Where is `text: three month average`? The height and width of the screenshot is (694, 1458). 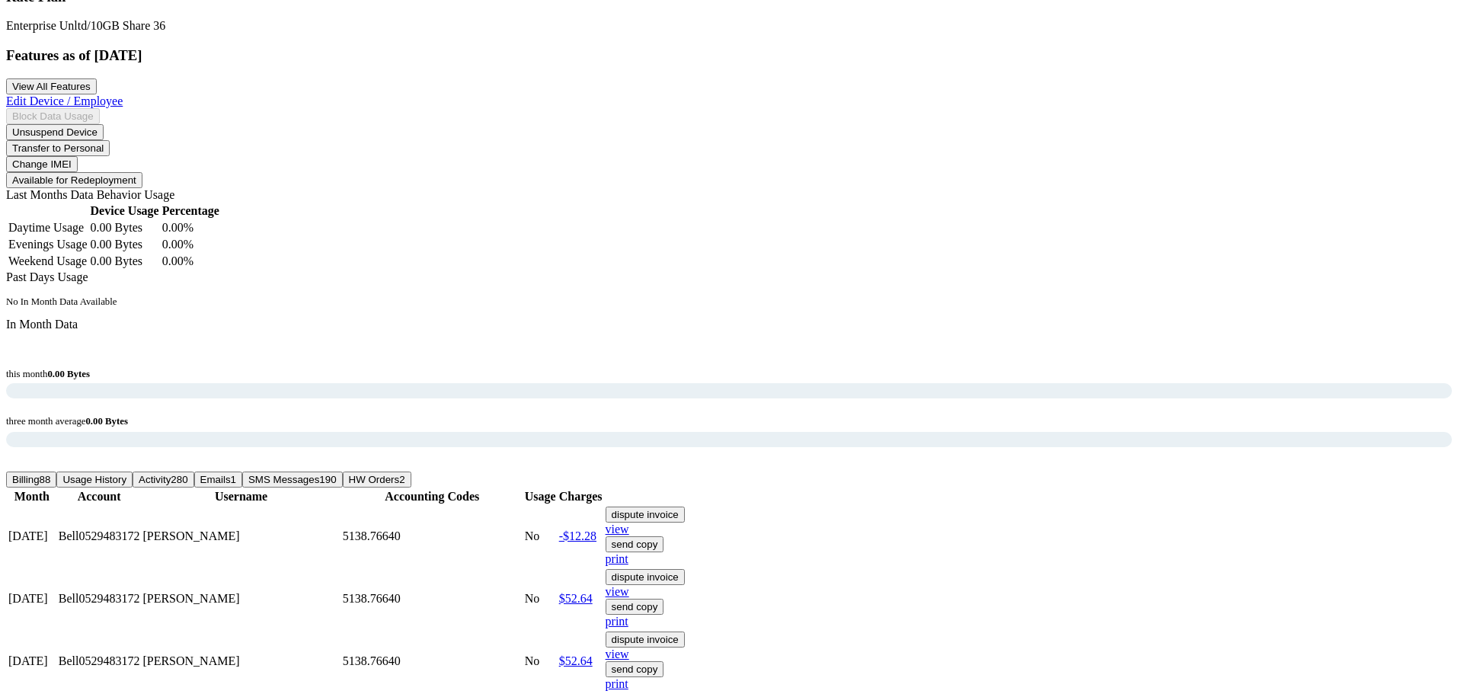 text: three month average is located at coordinates (67, 421).